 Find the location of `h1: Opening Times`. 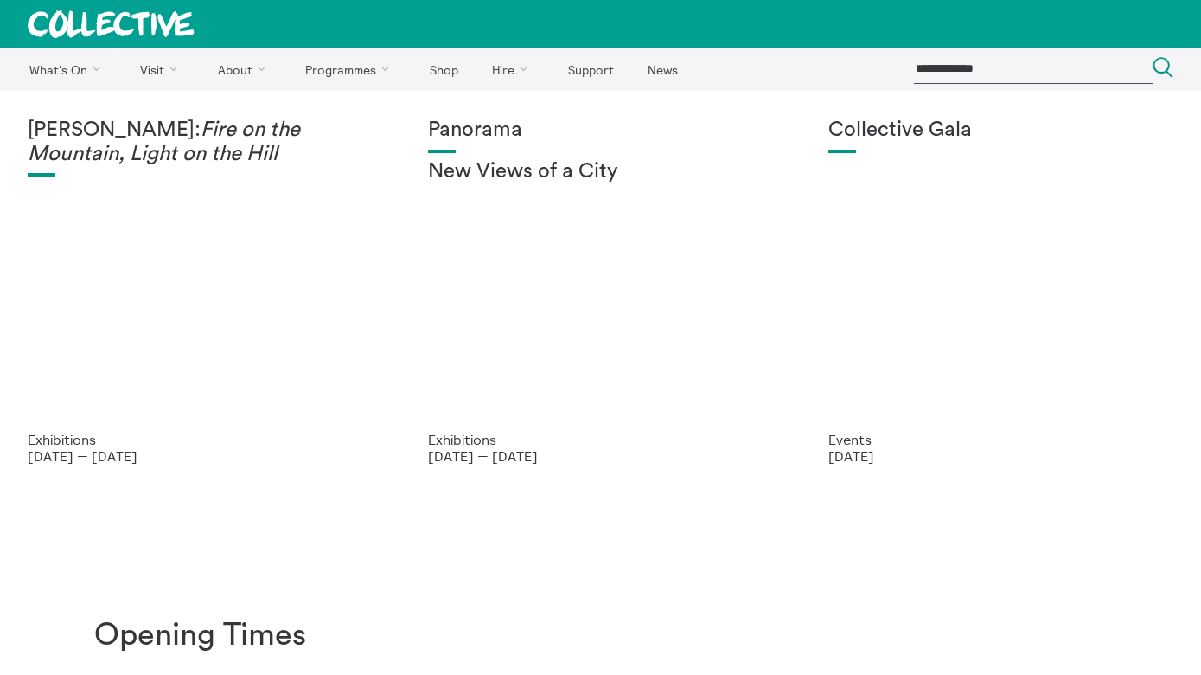

h1: Opening Times is located at coordinates (200, 635).